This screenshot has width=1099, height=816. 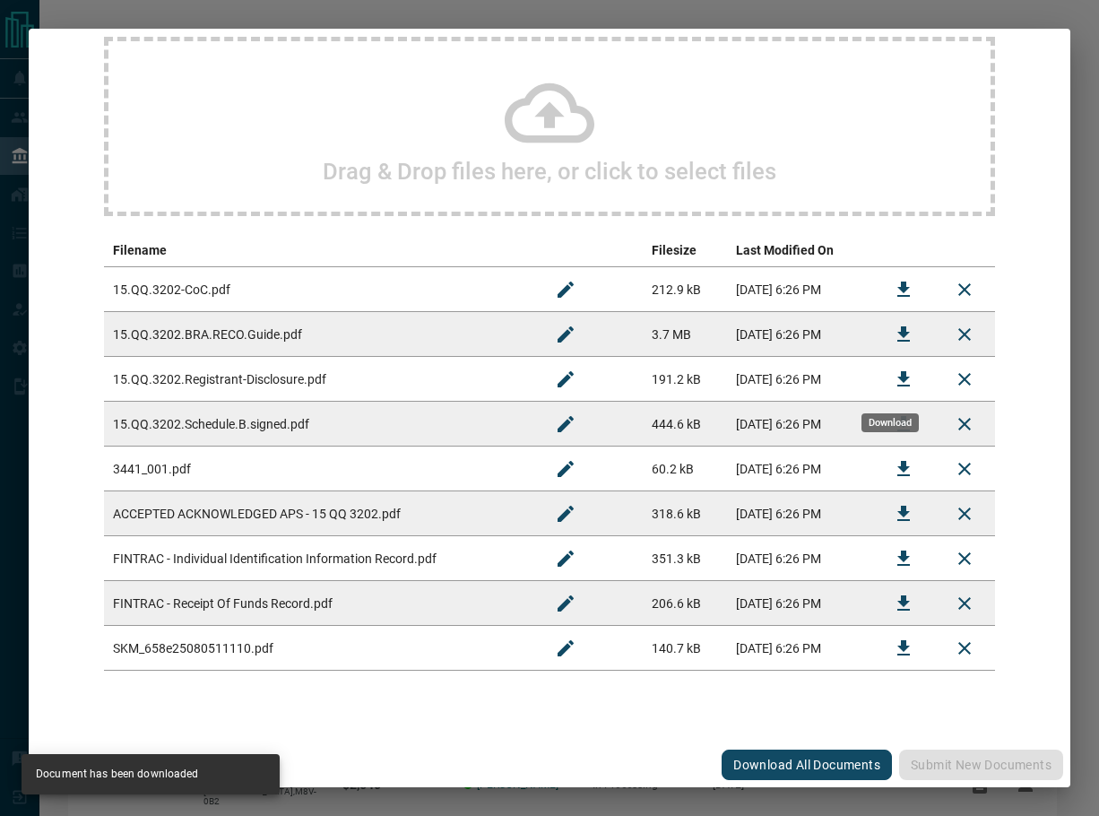 What do you see at coordinates (807, 765) in the screenshot?
I see `button: Download All Documents` at bounding box center [807, 765].